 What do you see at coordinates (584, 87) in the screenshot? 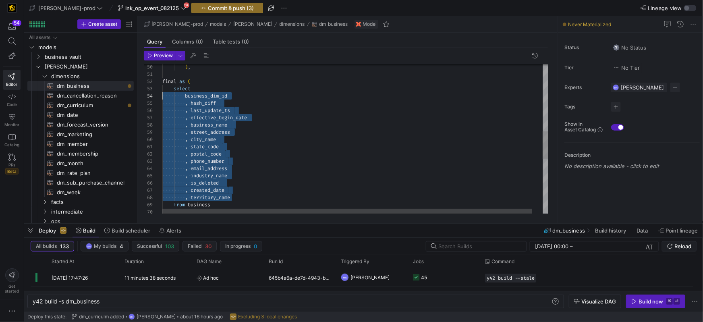
I see `span: Experts` at bounding box center [584, 87].